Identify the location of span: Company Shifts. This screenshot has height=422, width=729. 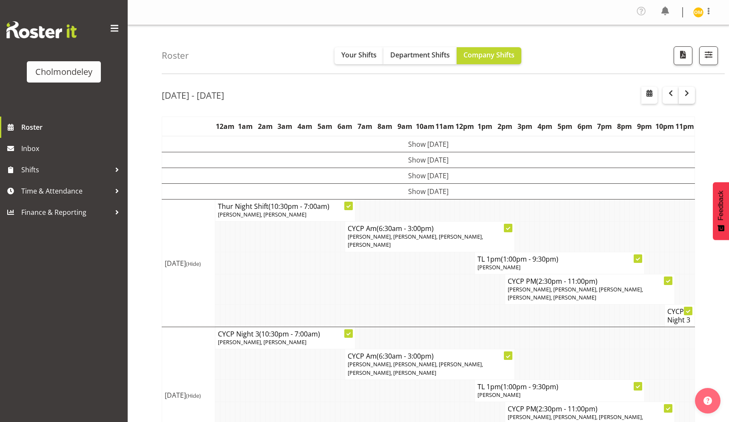
(489, 55).